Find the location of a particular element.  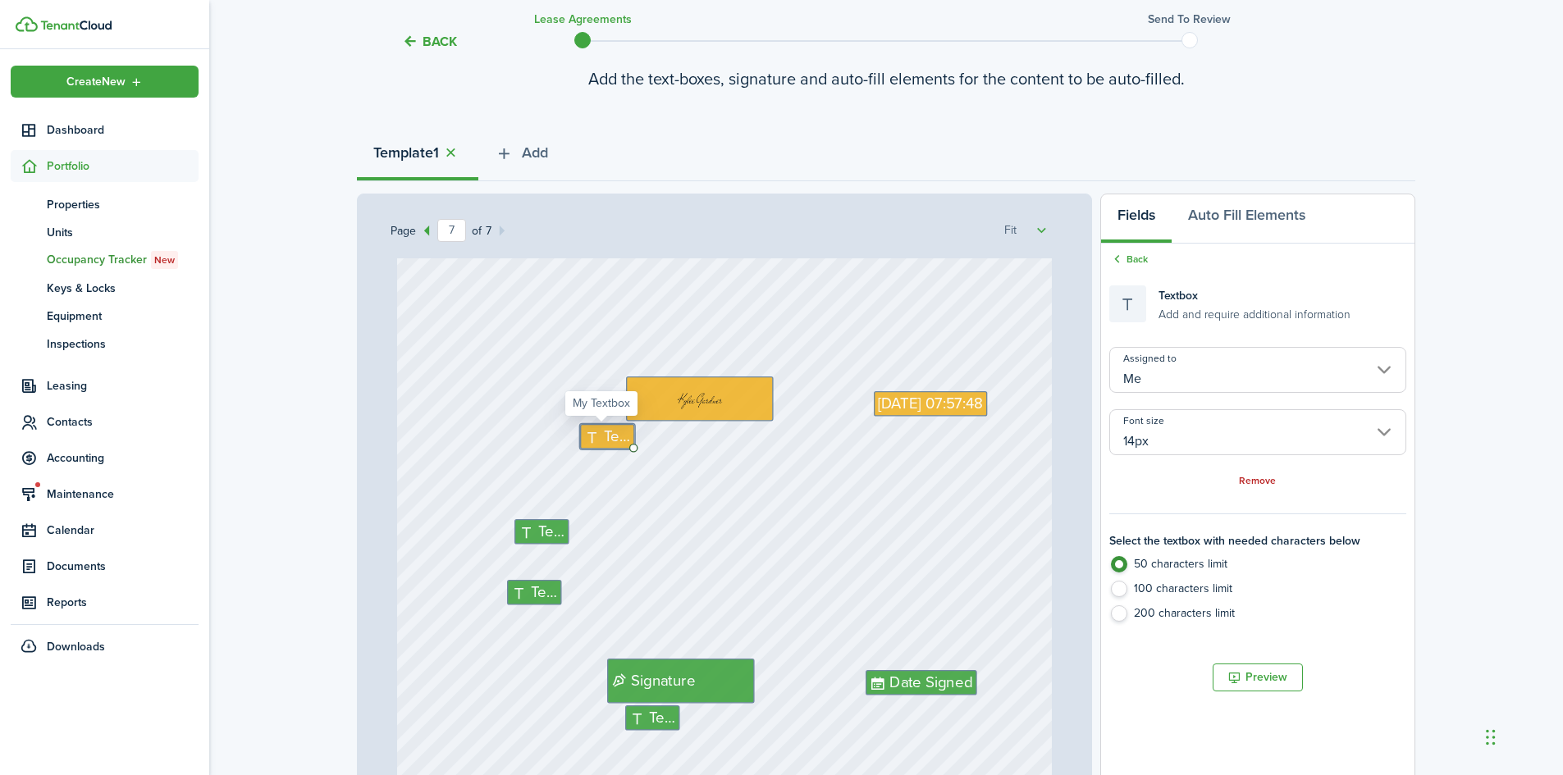

a: Dashboard is located at coordinates (104, 130).